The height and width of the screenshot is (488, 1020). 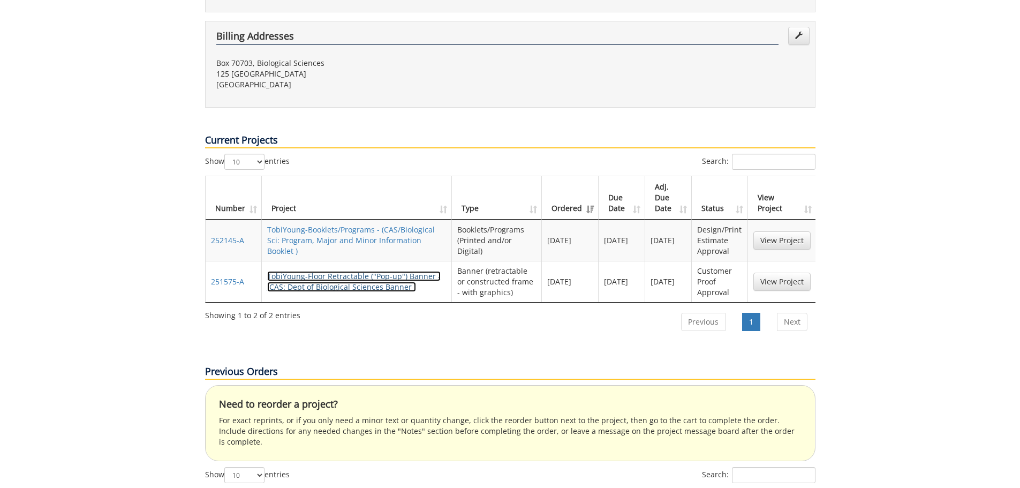 I want to click on th: Type: activate to sort column ascending, so click(x=497, y=198).